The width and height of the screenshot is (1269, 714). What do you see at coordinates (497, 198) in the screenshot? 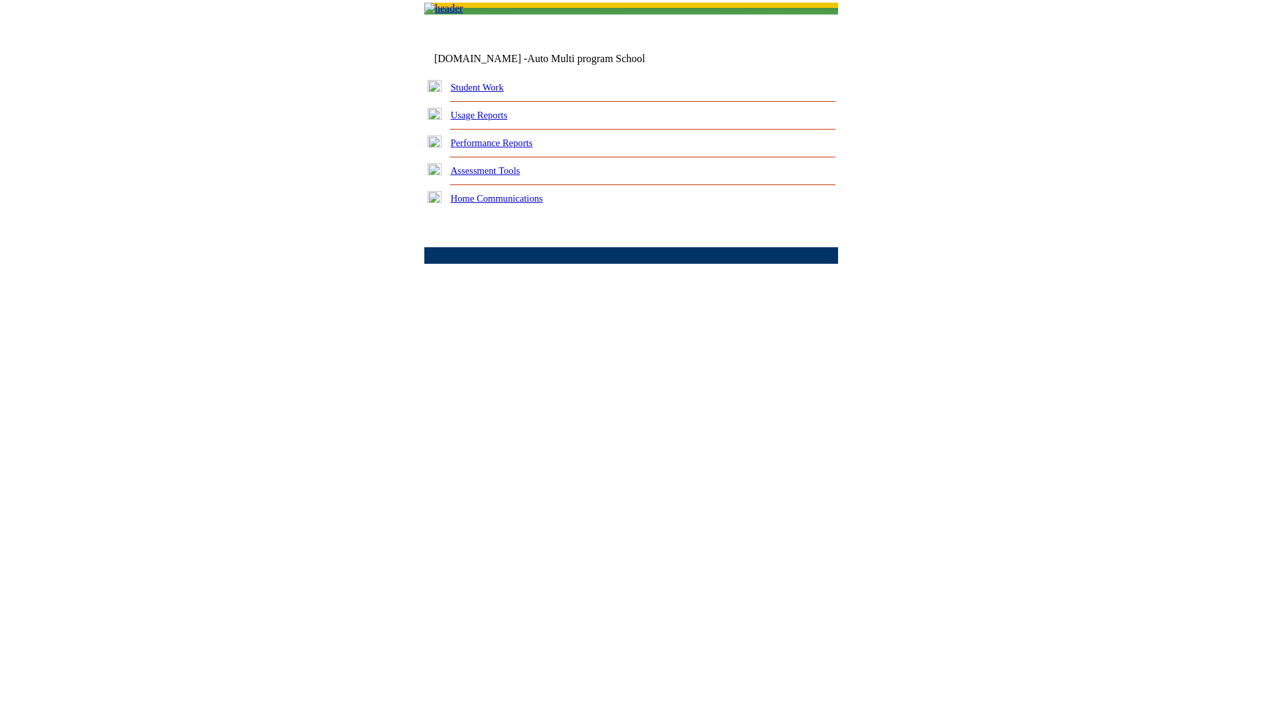
I see `a: Home Communications` at bounding box center [497, 198].